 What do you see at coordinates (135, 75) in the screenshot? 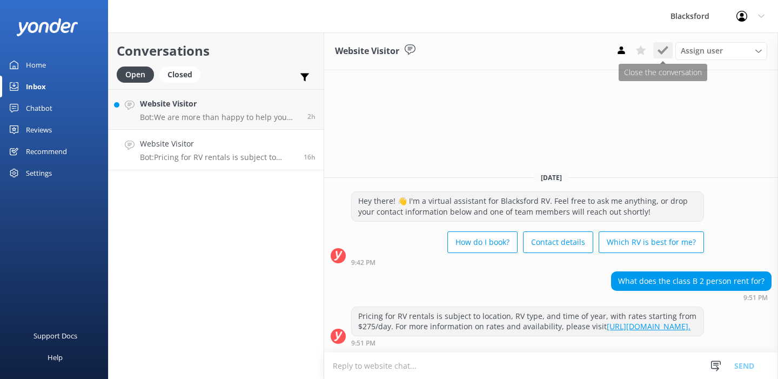
I see `div: Open` at bounding box center [135, 75].